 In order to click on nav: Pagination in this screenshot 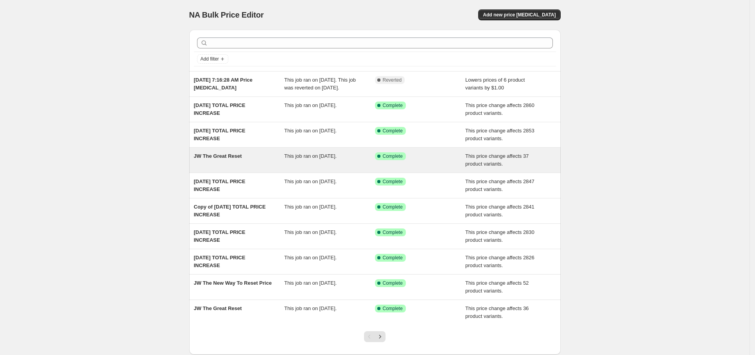, I will do `click(375, 337)`.